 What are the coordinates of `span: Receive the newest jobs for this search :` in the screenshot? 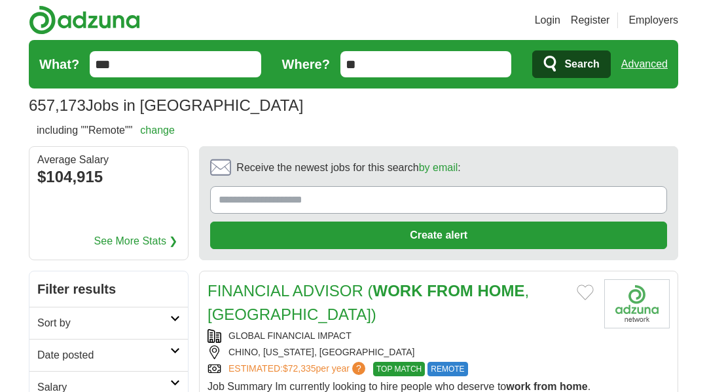 It's located at (348, 168).